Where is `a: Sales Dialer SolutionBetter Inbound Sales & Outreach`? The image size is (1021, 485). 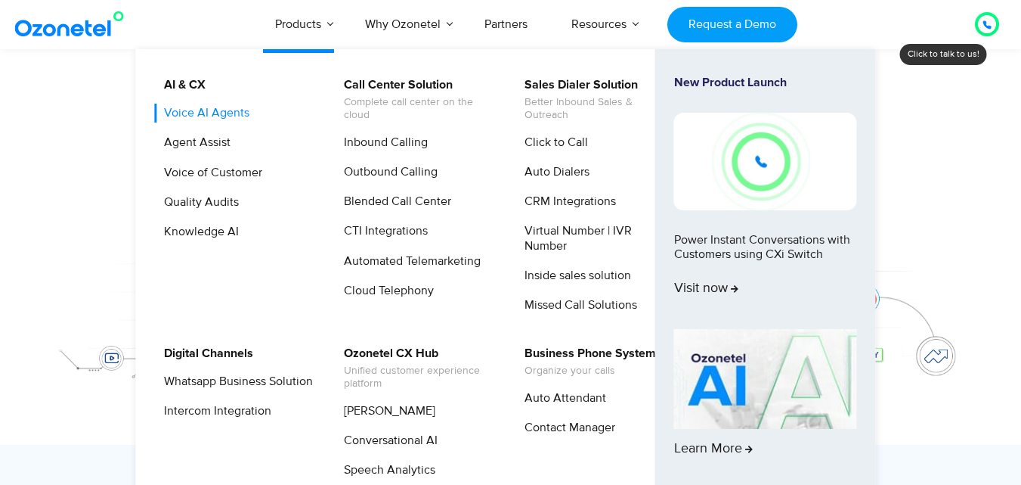 a: Sales Dialer SolutionBetter Inbound Sales & Outreach is located at coordinates (595, 100).